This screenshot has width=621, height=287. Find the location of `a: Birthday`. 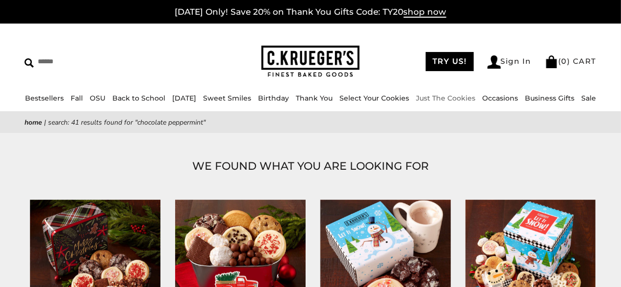

a: Birthday is located at coordinates (273, 98).